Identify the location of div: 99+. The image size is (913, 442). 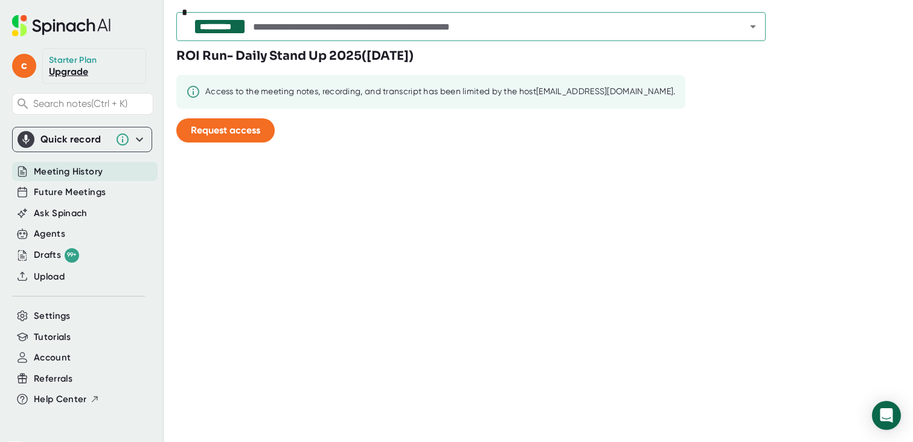
(72, 255).